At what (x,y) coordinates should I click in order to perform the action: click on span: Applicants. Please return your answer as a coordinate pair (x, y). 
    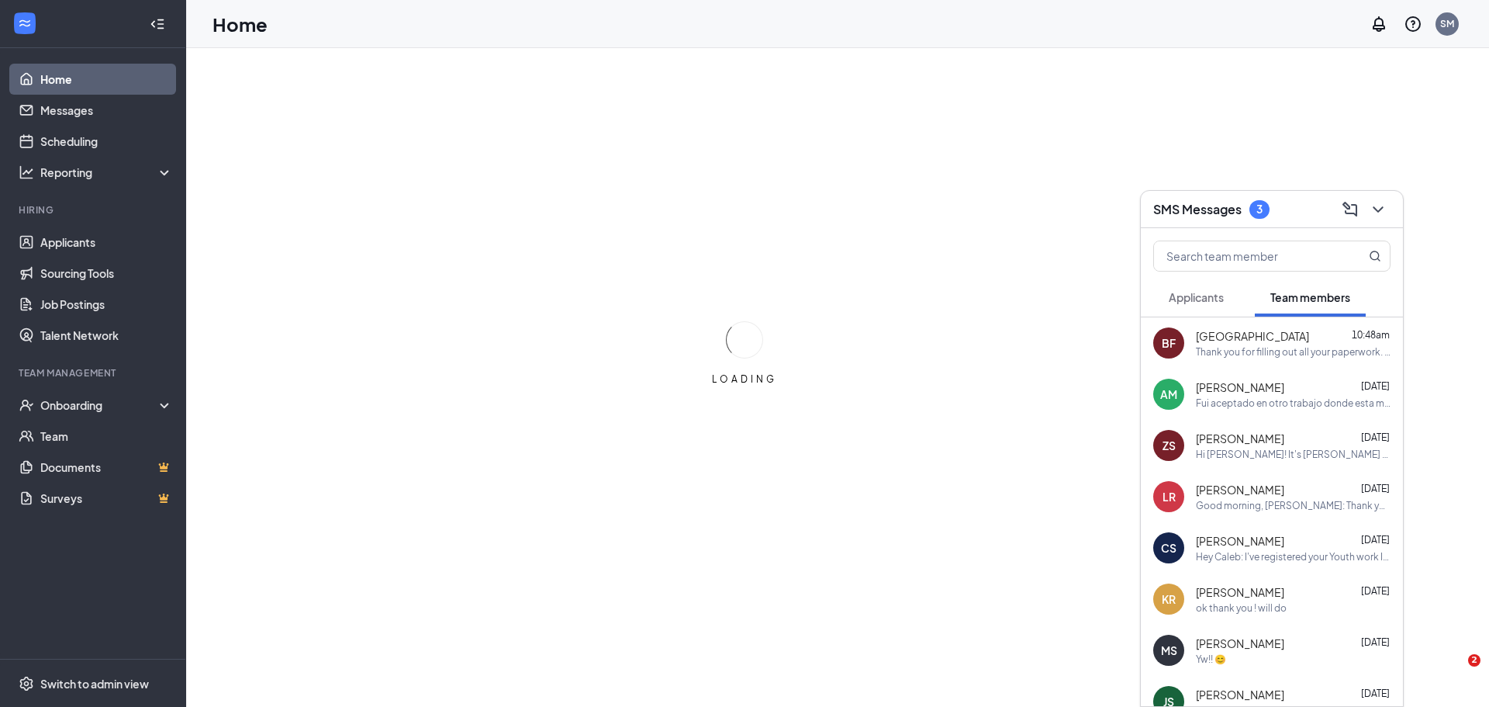
    Looking at the image, I should click on (1196, 297).